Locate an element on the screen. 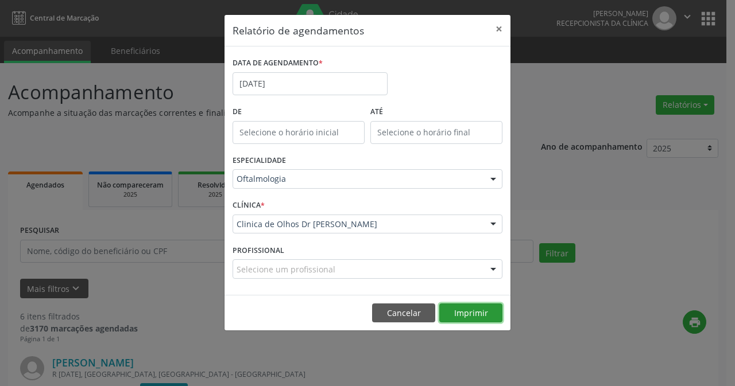  input: Selecione uma data ou intervalo is located at coordinates (310, 84).